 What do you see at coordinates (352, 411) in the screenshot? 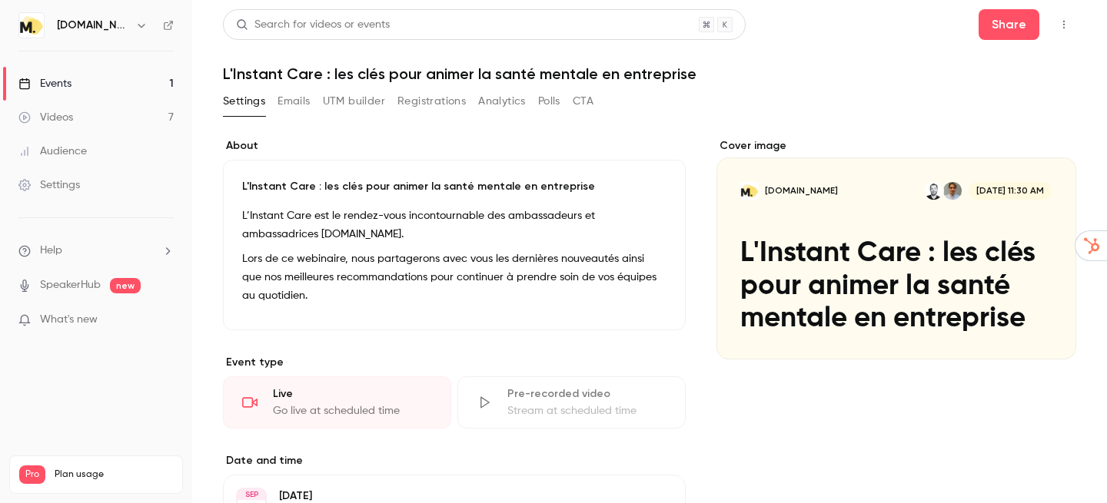
I see `div: Go live at scheduled time` at bounding box center [352, 411].